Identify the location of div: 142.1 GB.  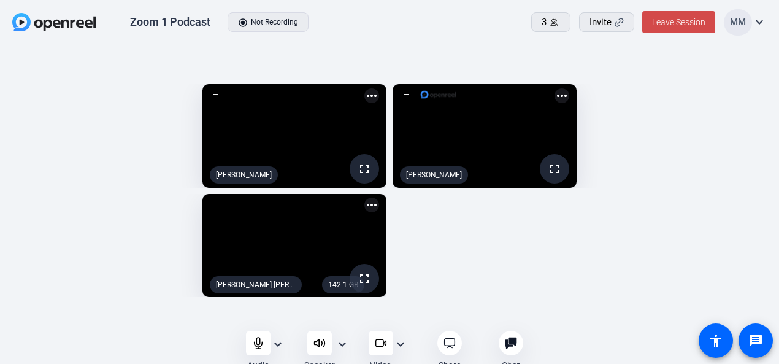
(343, 285).